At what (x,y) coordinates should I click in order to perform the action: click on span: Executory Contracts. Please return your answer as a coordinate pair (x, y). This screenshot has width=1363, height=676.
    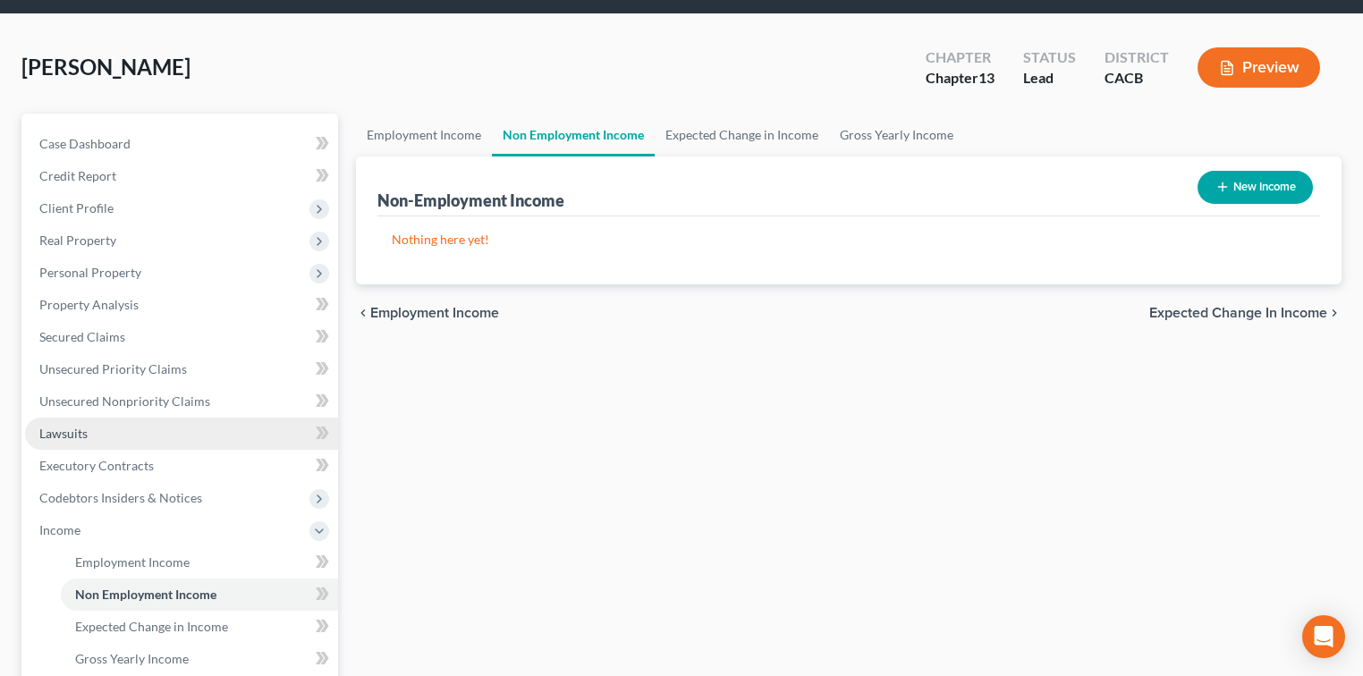
    Looking at the image, I should click on (97, 465).